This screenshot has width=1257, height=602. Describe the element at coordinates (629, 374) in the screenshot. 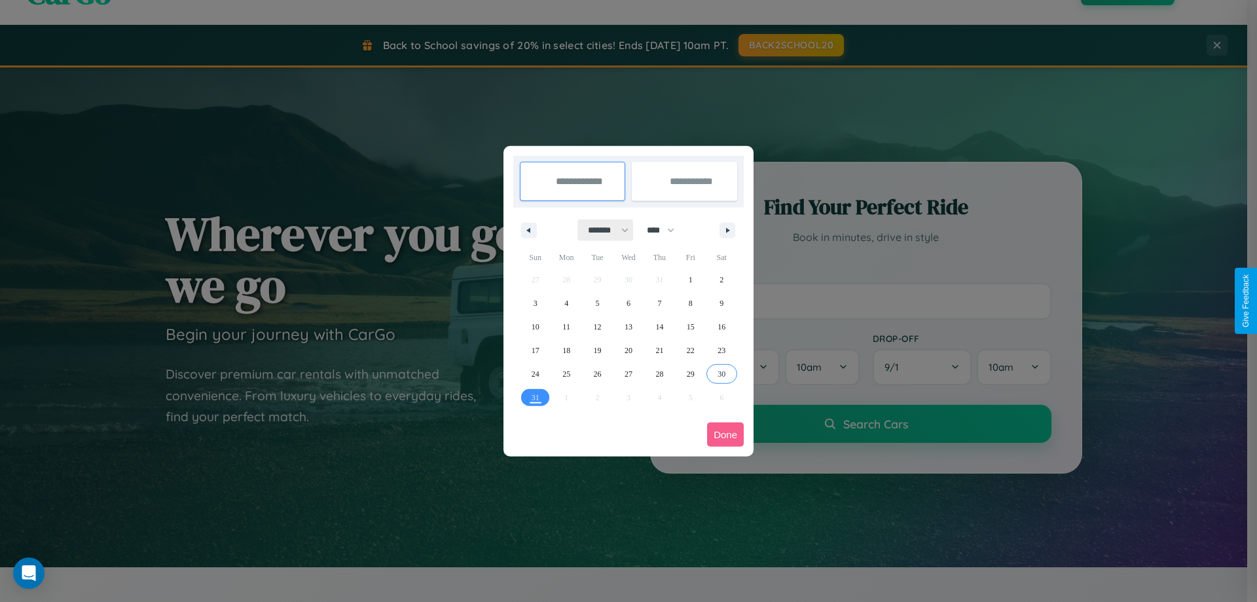

I see `span: 27` at that location.